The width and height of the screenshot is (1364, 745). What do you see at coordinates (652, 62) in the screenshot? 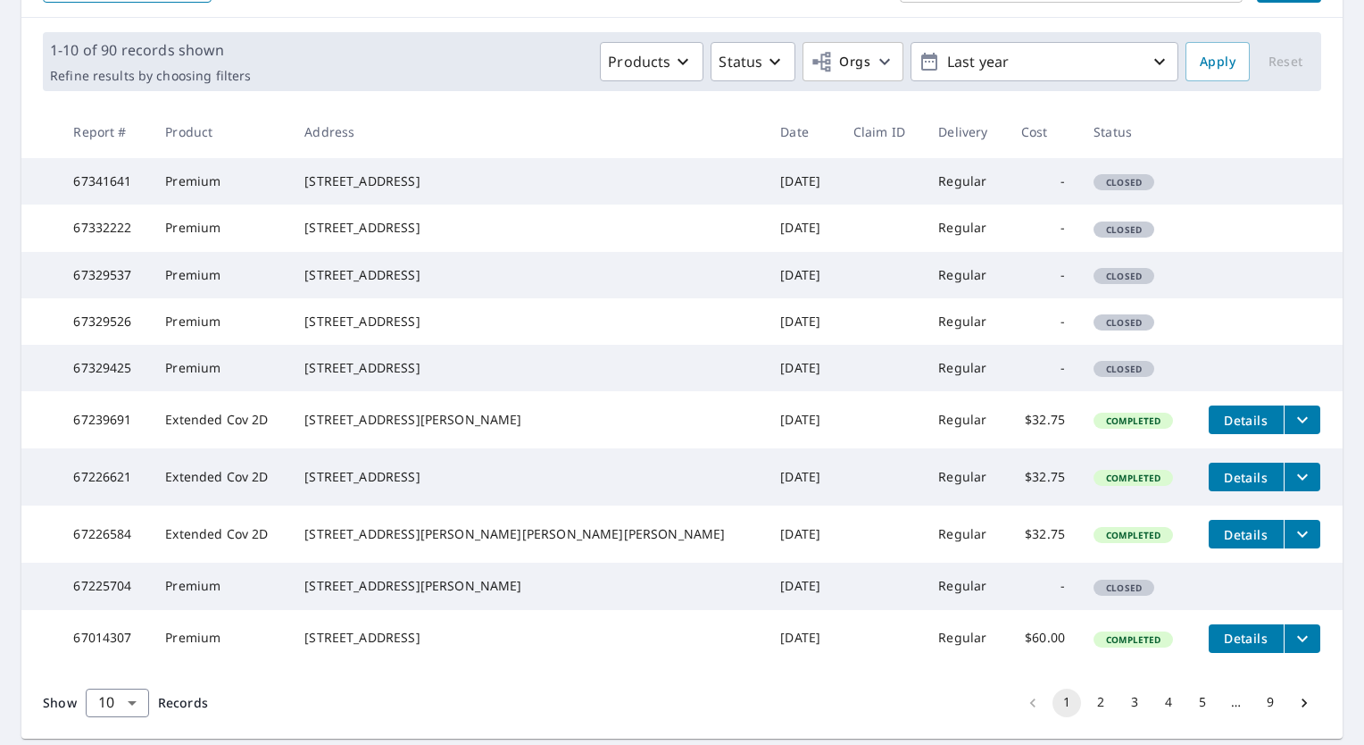
I see `button: Products` at bounding box center [652, 62].